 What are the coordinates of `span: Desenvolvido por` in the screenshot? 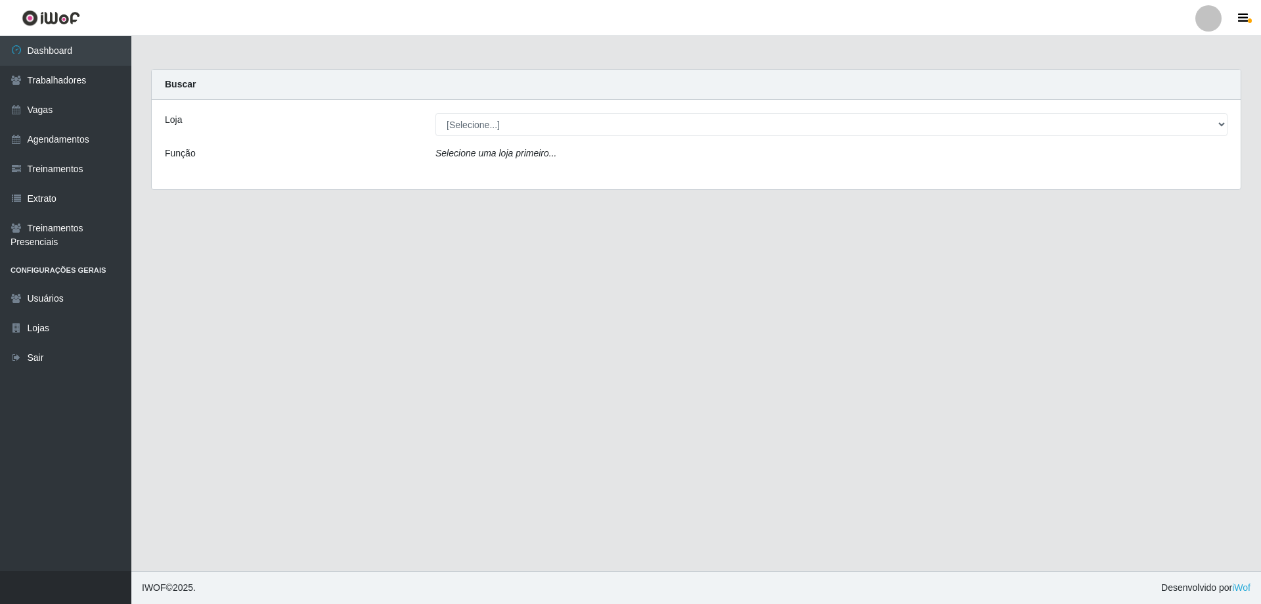 It's located at (1206, 587).